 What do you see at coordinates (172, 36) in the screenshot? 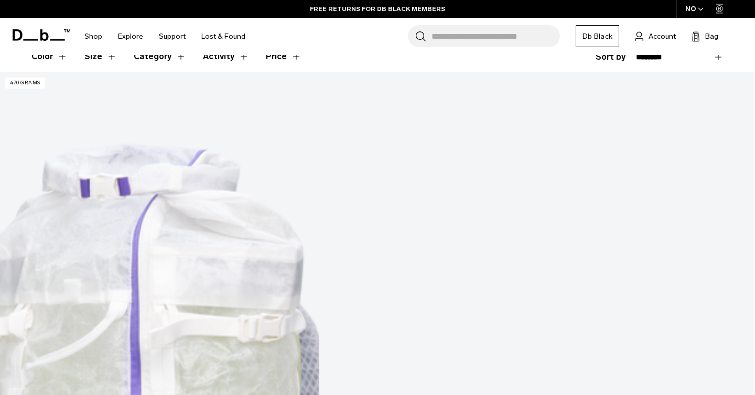
I see `a: Support` at bounding box center [172, 36].